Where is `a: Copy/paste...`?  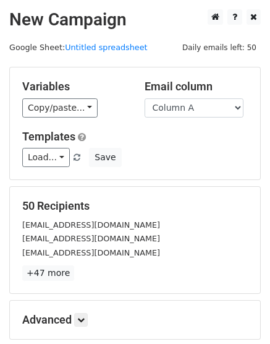 a: Copy/paste... is located at coordinates (60, 108).